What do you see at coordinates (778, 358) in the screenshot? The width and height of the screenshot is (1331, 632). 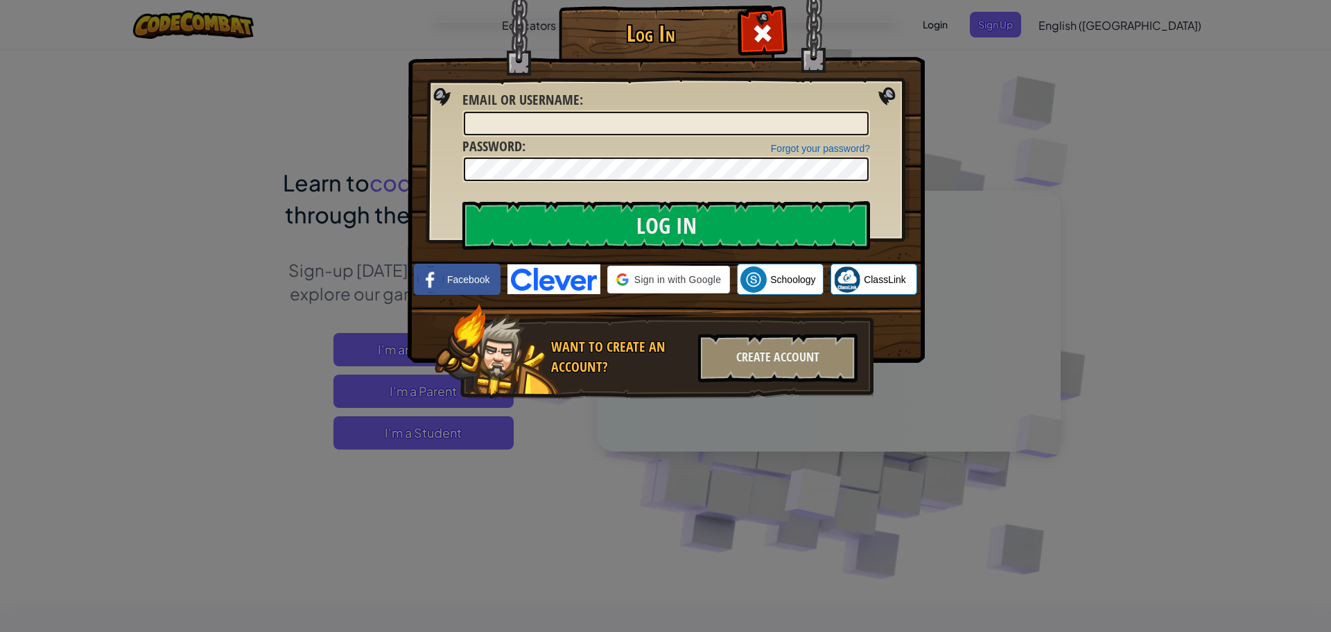 I see `div: Create Account` at bounding box center [778, 358].